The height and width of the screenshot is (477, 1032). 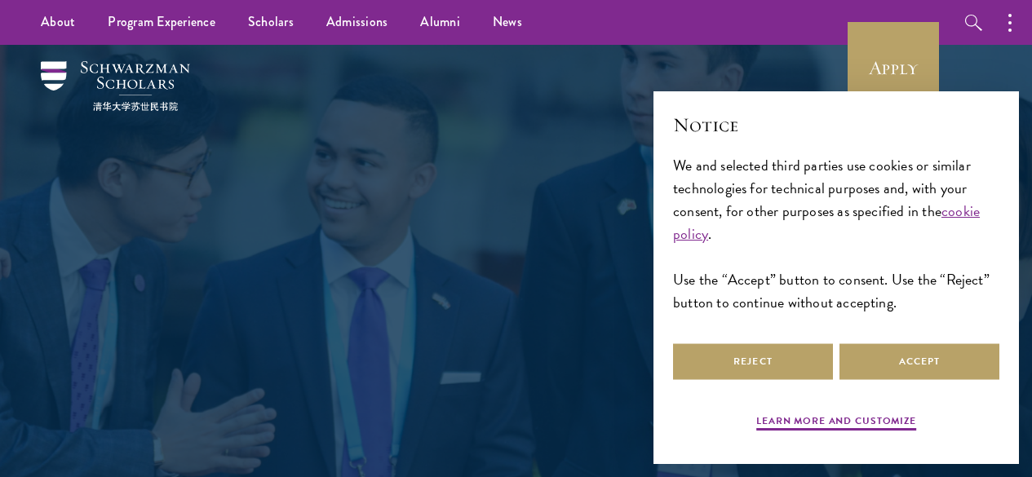 What do you see at coordinates (753, 361) in the screenshot?
I see `button: Reject` at bounding box center [753, 361].